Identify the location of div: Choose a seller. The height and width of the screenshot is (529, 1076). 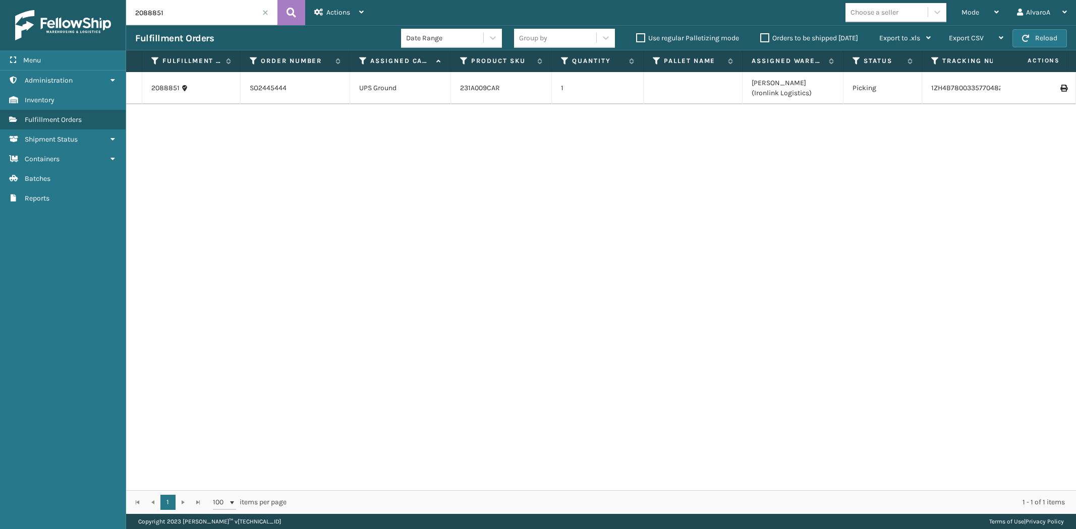
(874, 12).